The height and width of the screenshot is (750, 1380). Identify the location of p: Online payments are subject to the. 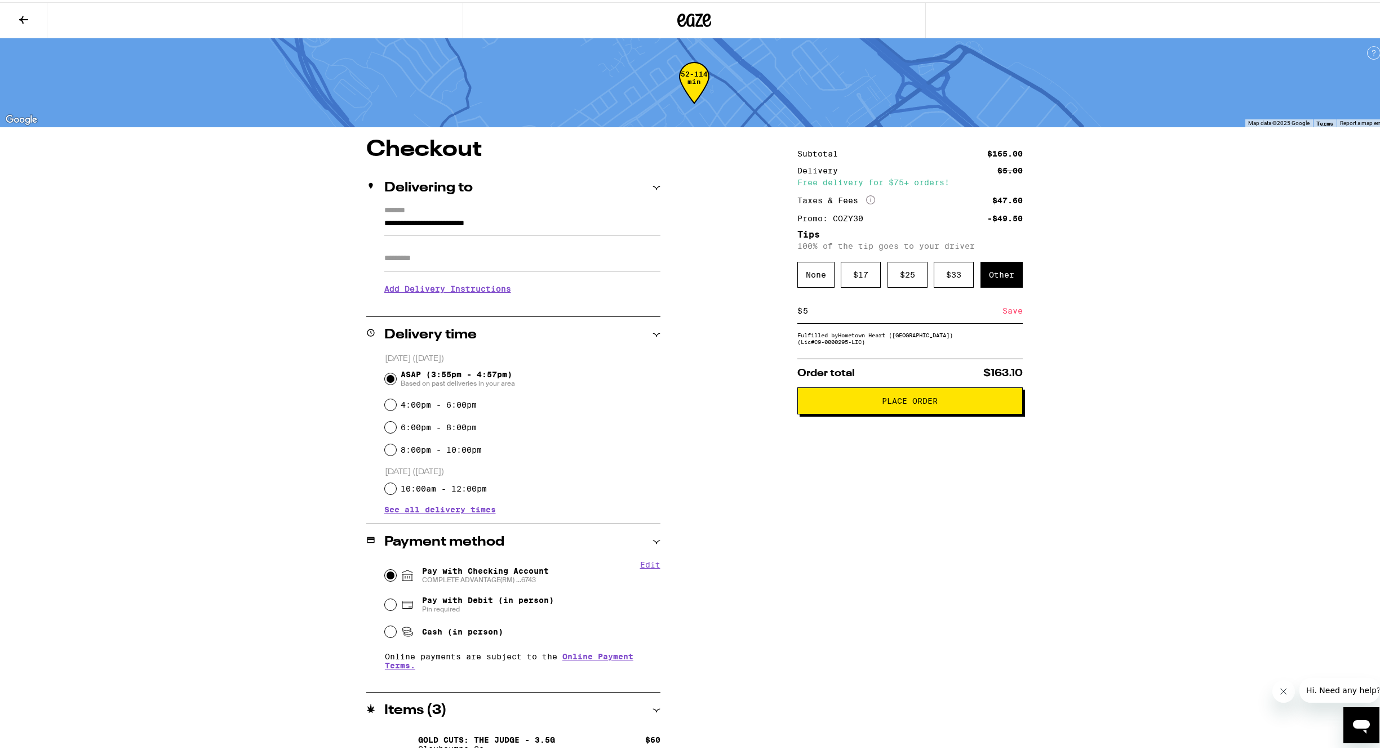
(522, 659).